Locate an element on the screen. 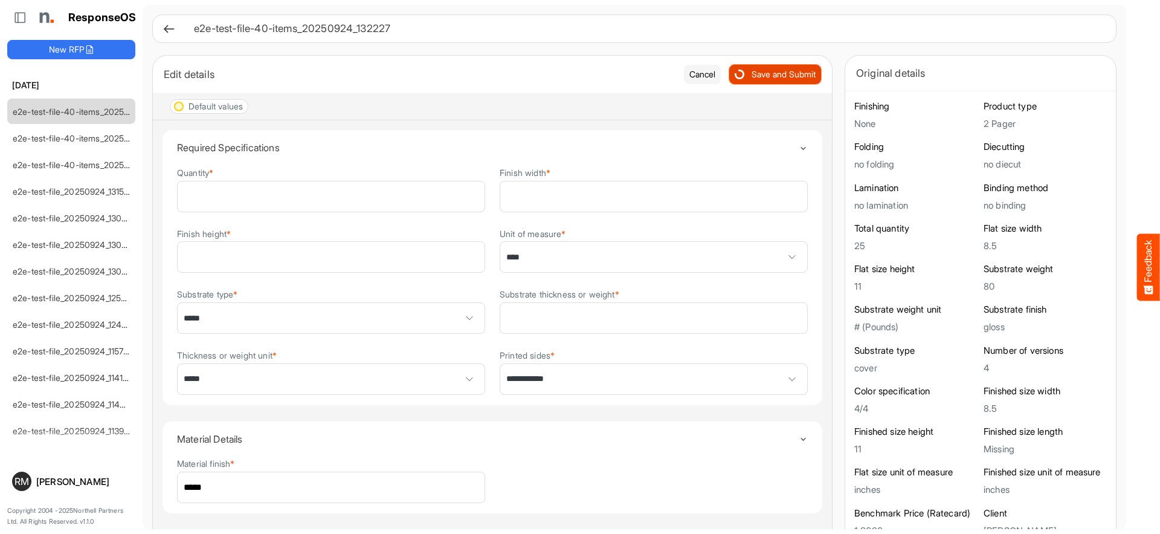 The height and width of the screenshot is (534, 1160). h5: None is located at coordinates (916, 123).